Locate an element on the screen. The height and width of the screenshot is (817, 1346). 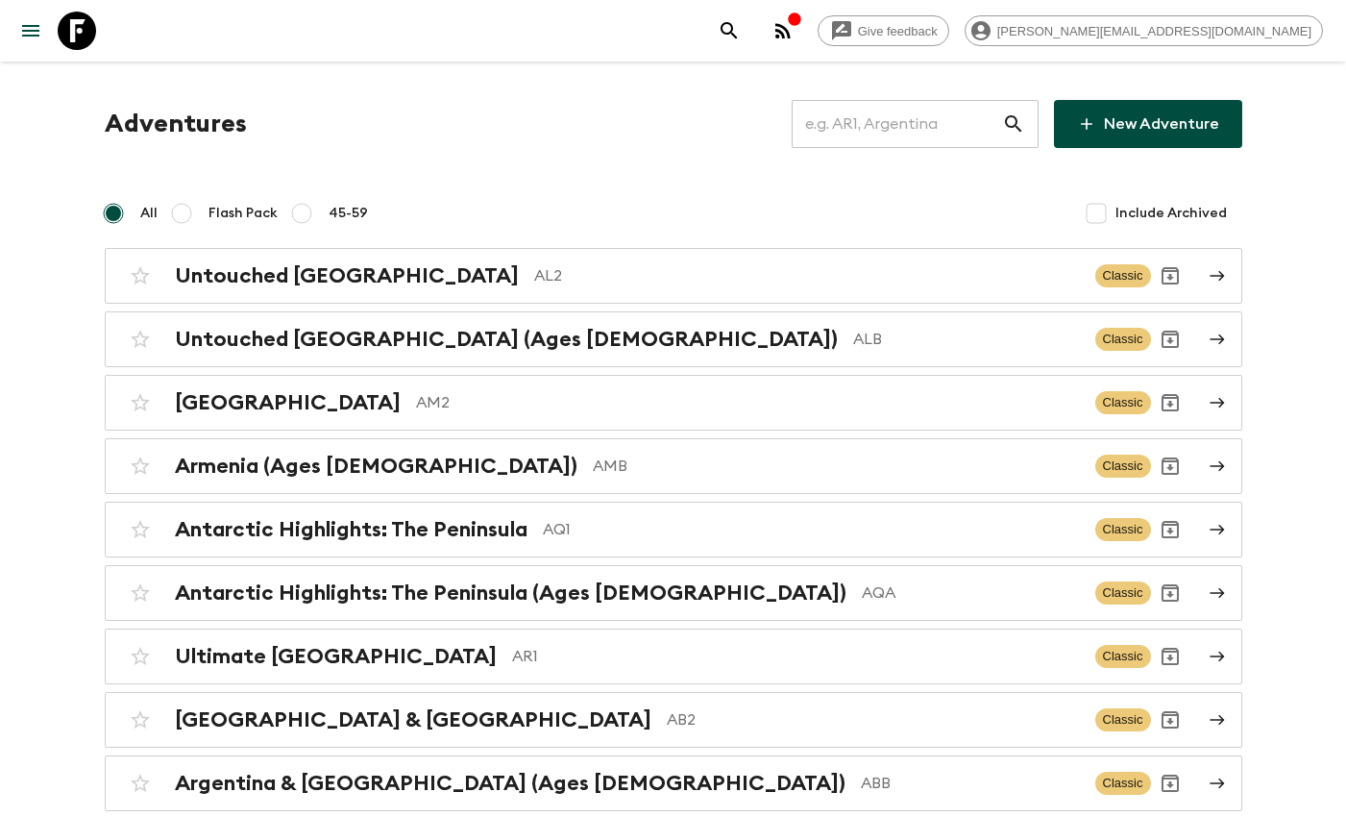
p: AM2 is located at coordinates (747, 403).